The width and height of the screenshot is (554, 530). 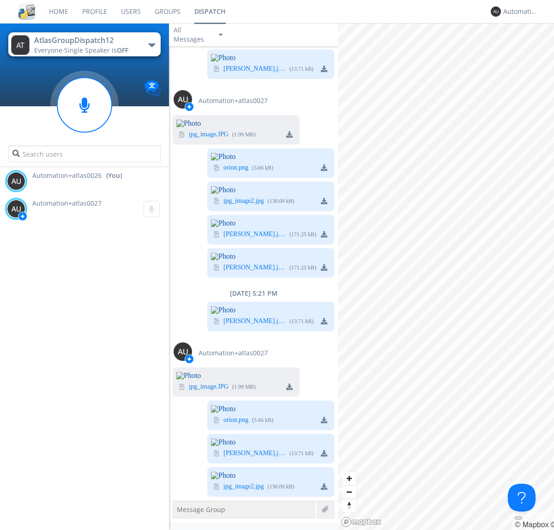 What do you see at coordinates (221, 35) in the screenshot?
I see `img: caret-down-sm.svg` at bounding box center [221, 35].